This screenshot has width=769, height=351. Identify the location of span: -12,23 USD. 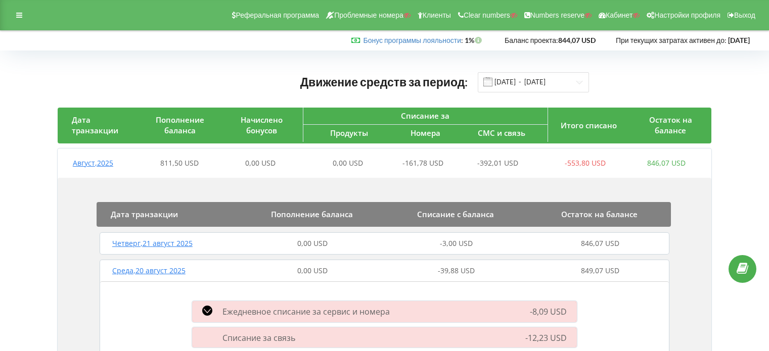
(546, 338).